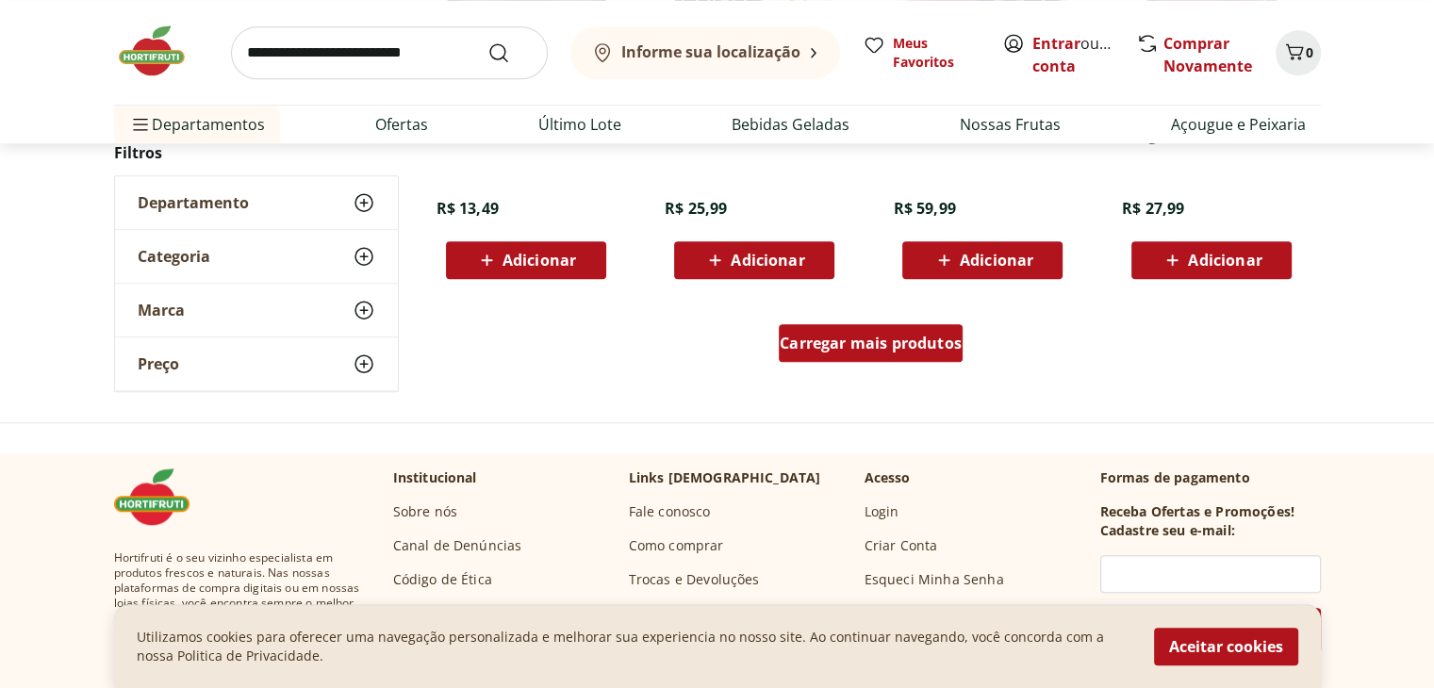 This screenshot has height=688, width=1434. I want to click on a: Meus Favoritos, so click(921, 53).